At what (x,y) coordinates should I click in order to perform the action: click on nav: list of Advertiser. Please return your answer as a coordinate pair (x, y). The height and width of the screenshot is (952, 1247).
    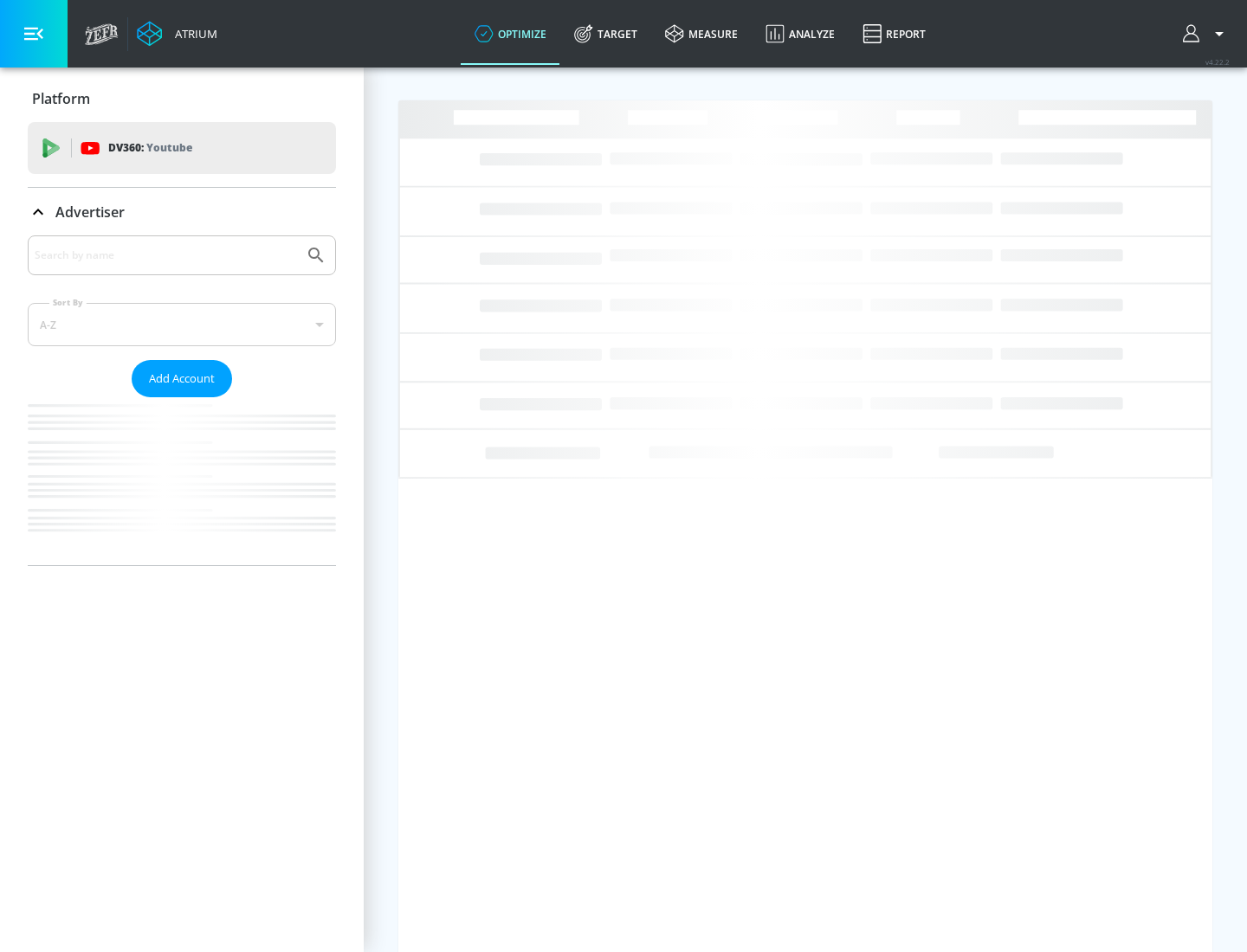
    Looking at the image, I should click on (182, 481).